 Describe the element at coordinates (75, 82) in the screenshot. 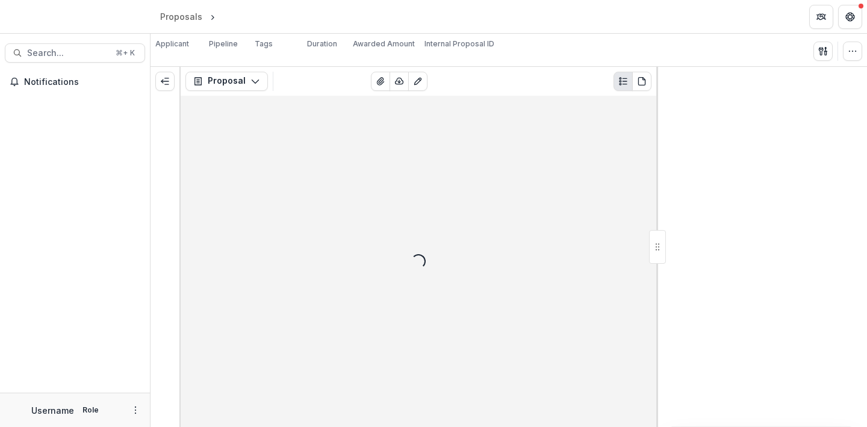

I see `button: Notifications` at that location.